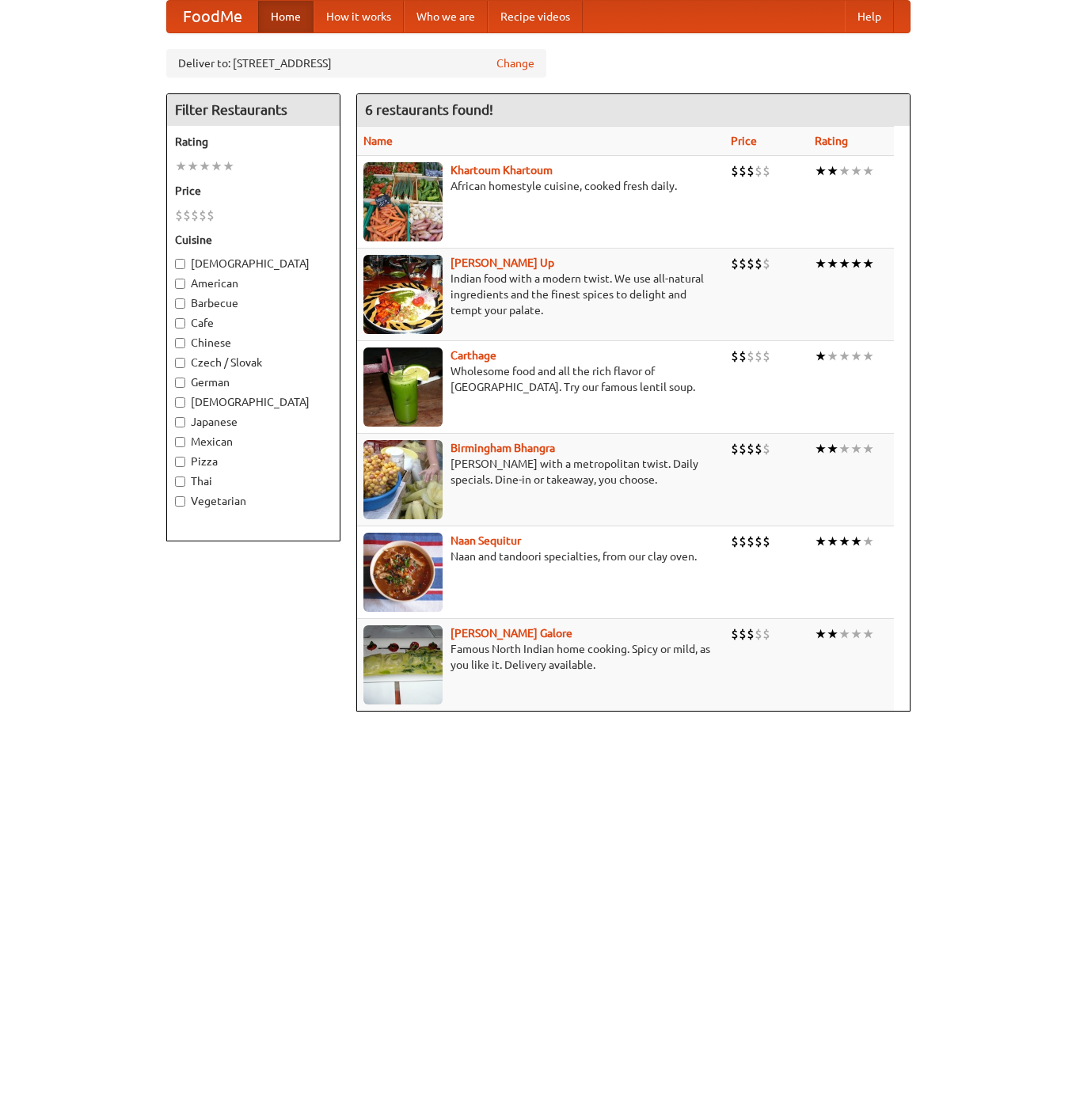  I want to click on label: Barbecue, so click(254, 304).